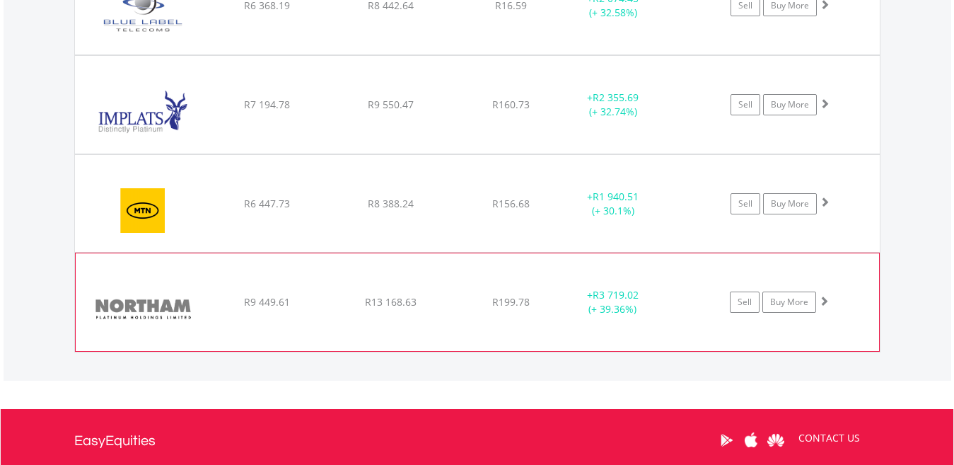  What do you see at coordinates (511, 301) in the screenshot?
I see `span: R199.78` at bounding box center [511, 301].